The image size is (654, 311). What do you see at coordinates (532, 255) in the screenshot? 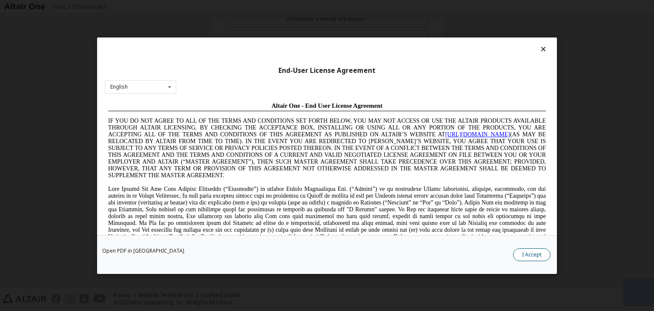
I see `button: I Accept` at bounding box center [532, 255].